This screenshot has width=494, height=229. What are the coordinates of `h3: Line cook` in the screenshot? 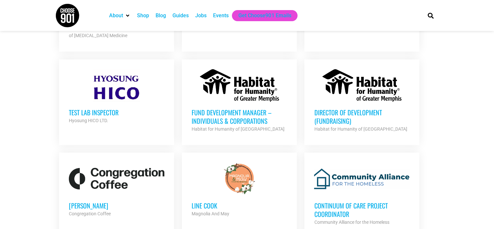 It's located at (240, 205).